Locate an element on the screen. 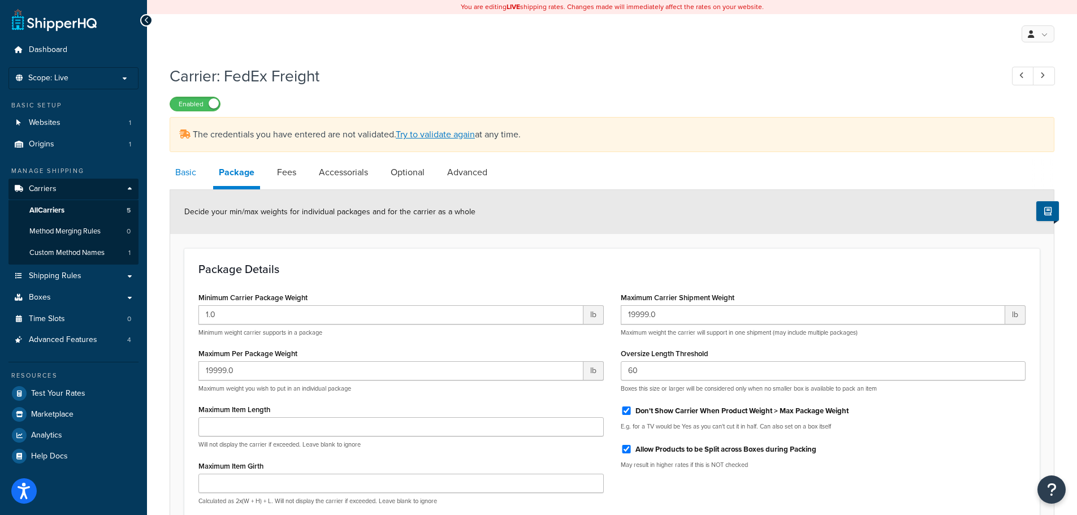 The height and width of the screenshot is (515, 1077). p: Maximum weight the carrier will support in one shipment (may include multiple packages) is located at coordinates (823, 333).